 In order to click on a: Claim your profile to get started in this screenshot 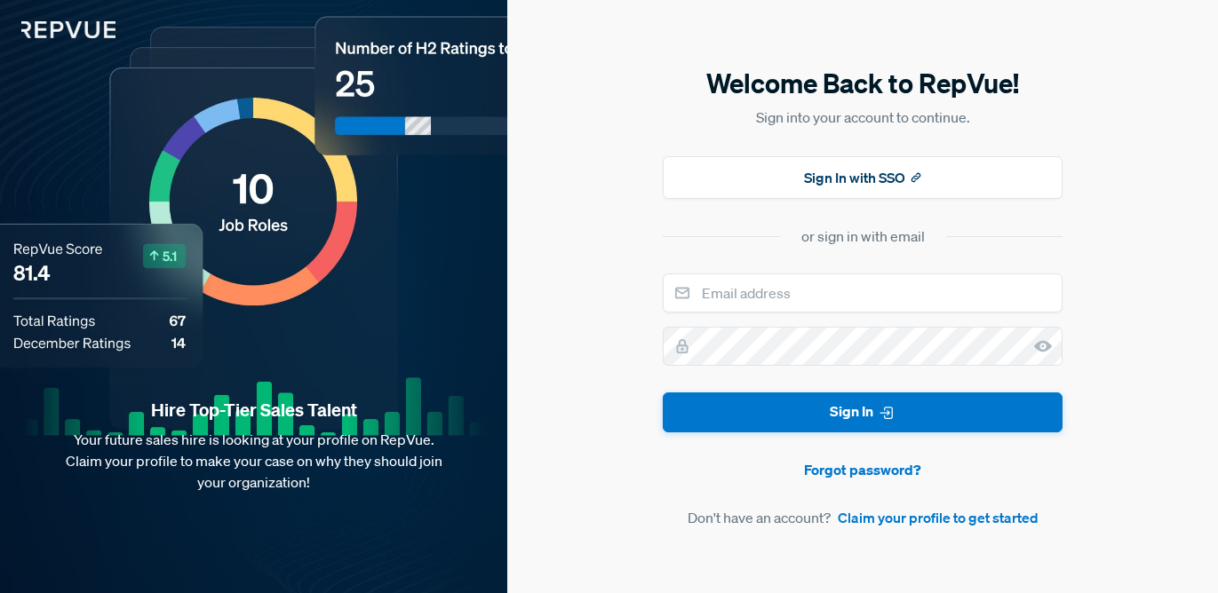, I will do `click(938, 518)`.